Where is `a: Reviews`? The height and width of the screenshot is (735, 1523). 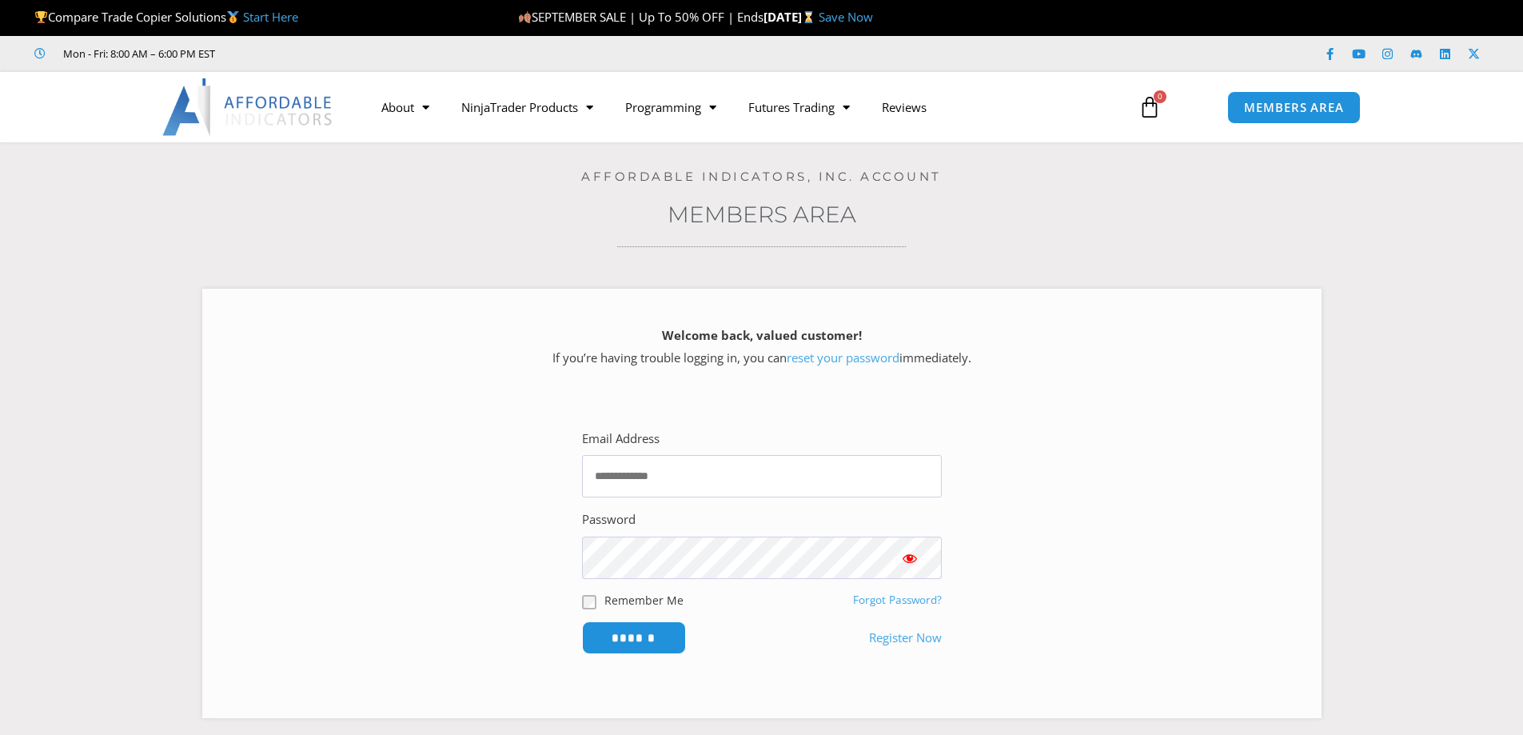 a: Reviews is located at coordinates (904, 107).